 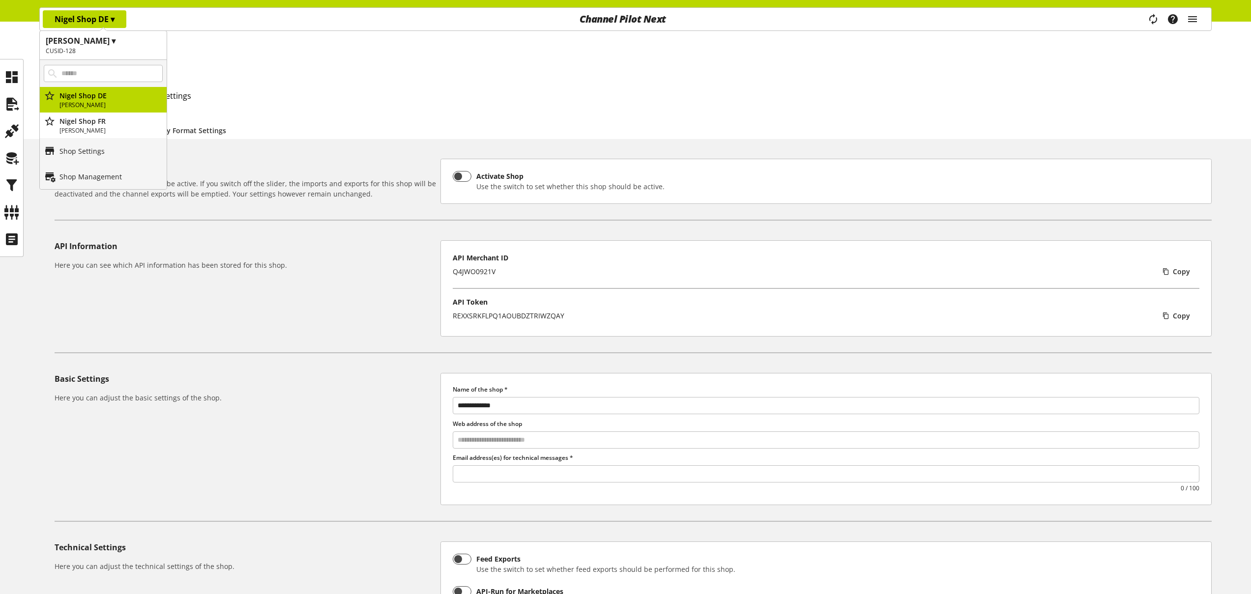 I want to click on span: Name of the shop *, so click(x=480, y=389).